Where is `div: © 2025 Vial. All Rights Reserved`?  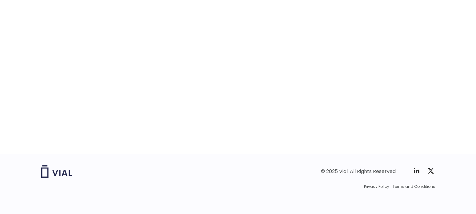 div: © 2025 Vial. All Rights Reserved is located at coordinates (358, 171).